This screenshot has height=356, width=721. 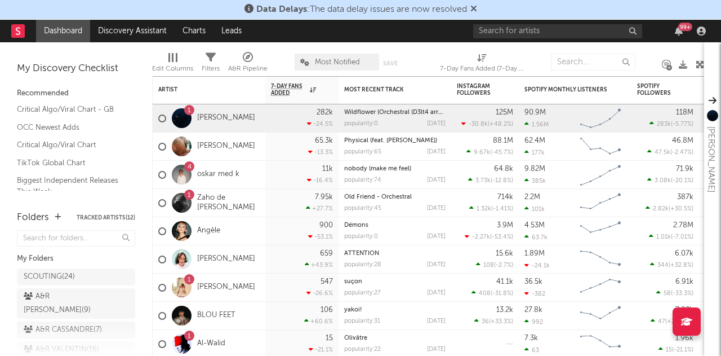 I want to click on a: suçon, so click(x=353, y=281).